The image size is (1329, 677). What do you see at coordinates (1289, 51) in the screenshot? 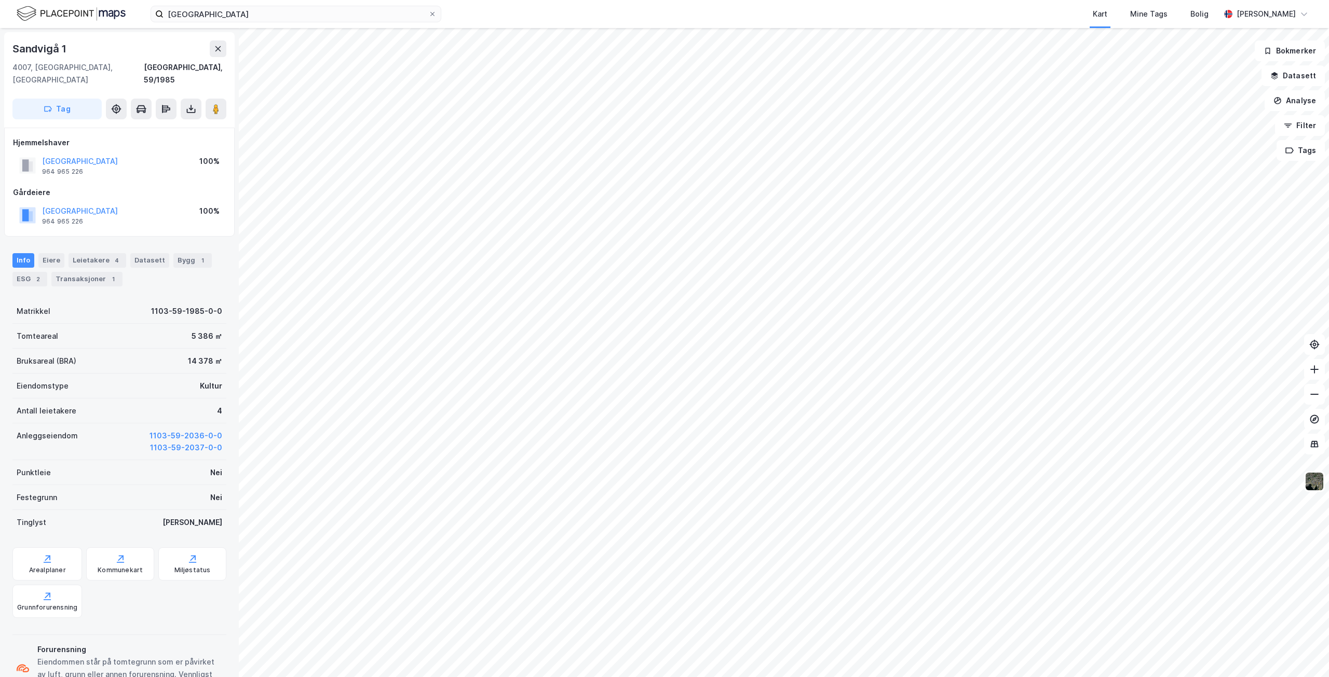
I see `button: Bokmerker` at bounding box center [1289, 51].